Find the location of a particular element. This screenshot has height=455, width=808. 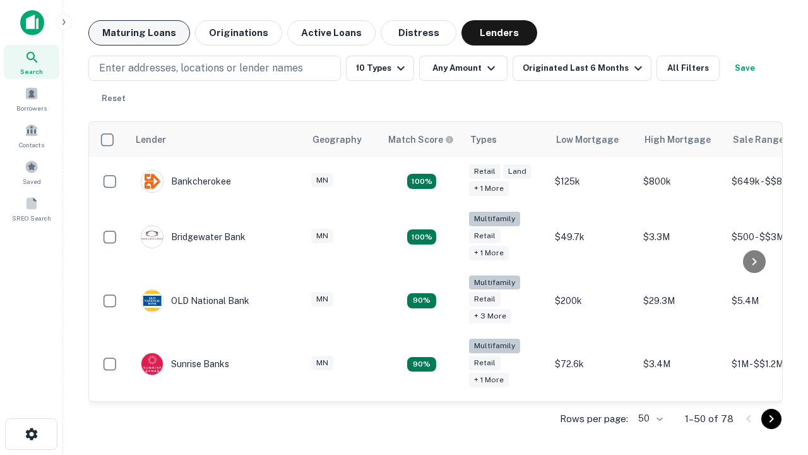

button: Active Loans is located at coordinates (331, 33).